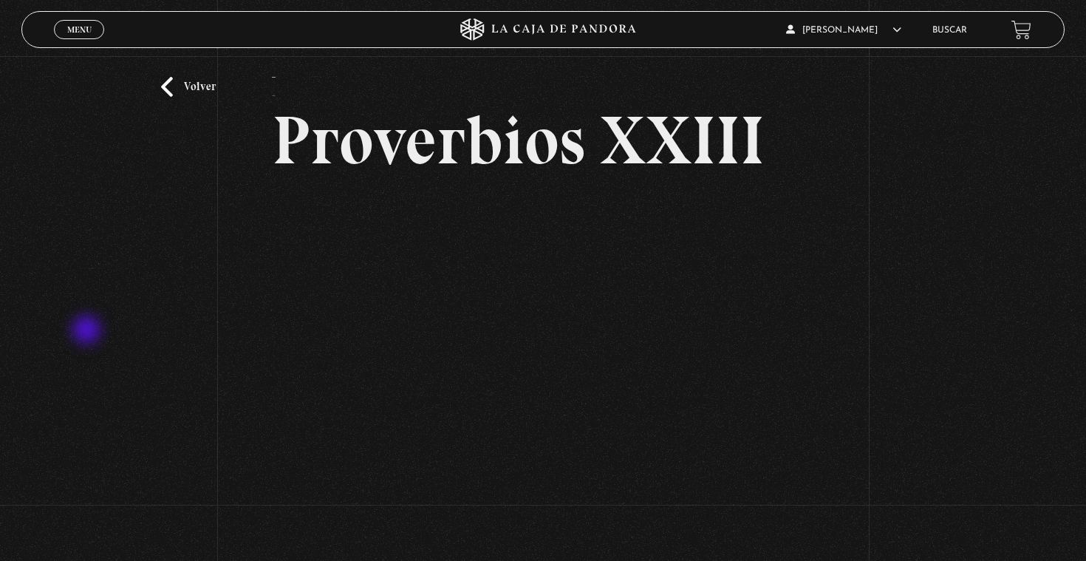 The image size is (1086, 561). I want to click on span: Cerrar, so click(79, 43).